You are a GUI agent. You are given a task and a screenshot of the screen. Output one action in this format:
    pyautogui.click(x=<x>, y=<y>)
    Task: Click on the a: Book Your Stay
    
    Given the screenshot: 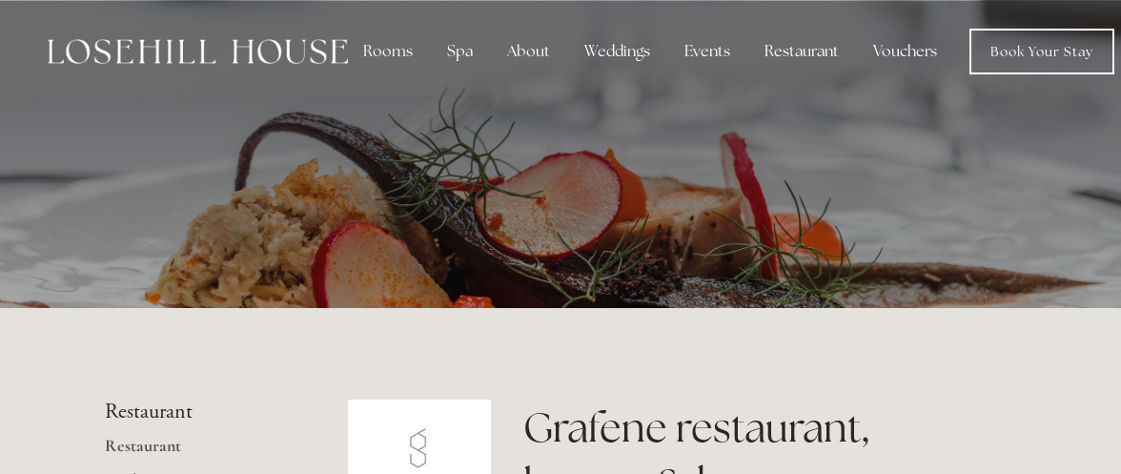 What is the action you would take?
    pyautogui.click(x=1042, y=51)
    